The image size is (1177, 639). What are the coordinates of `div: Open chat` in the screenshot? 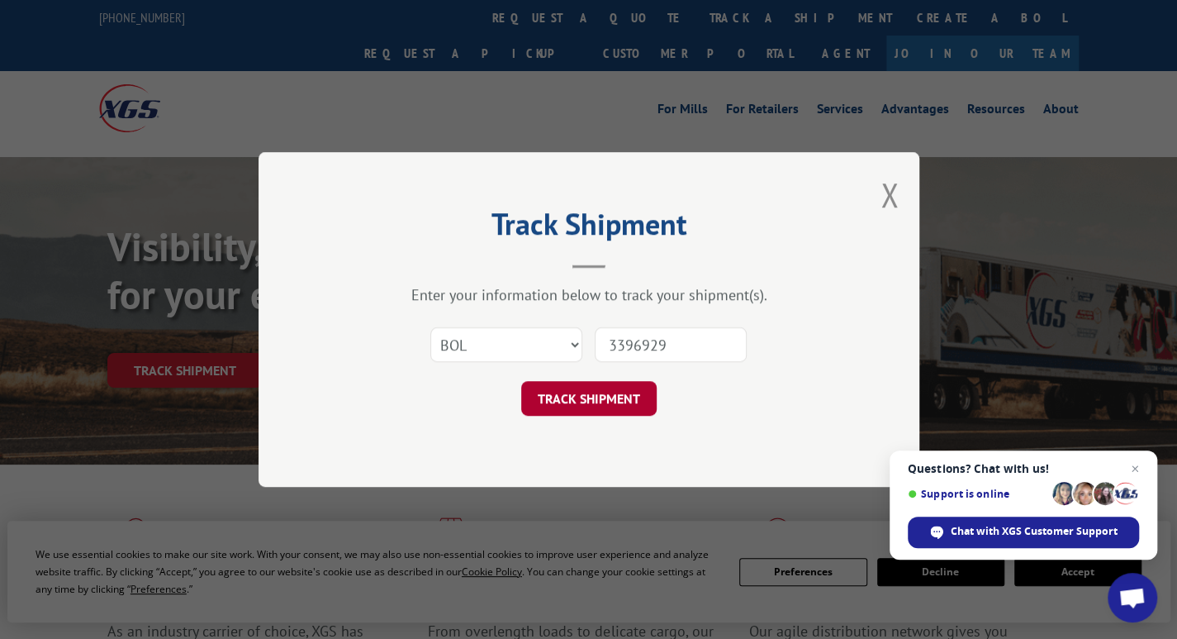 It's located at (1133, 597).